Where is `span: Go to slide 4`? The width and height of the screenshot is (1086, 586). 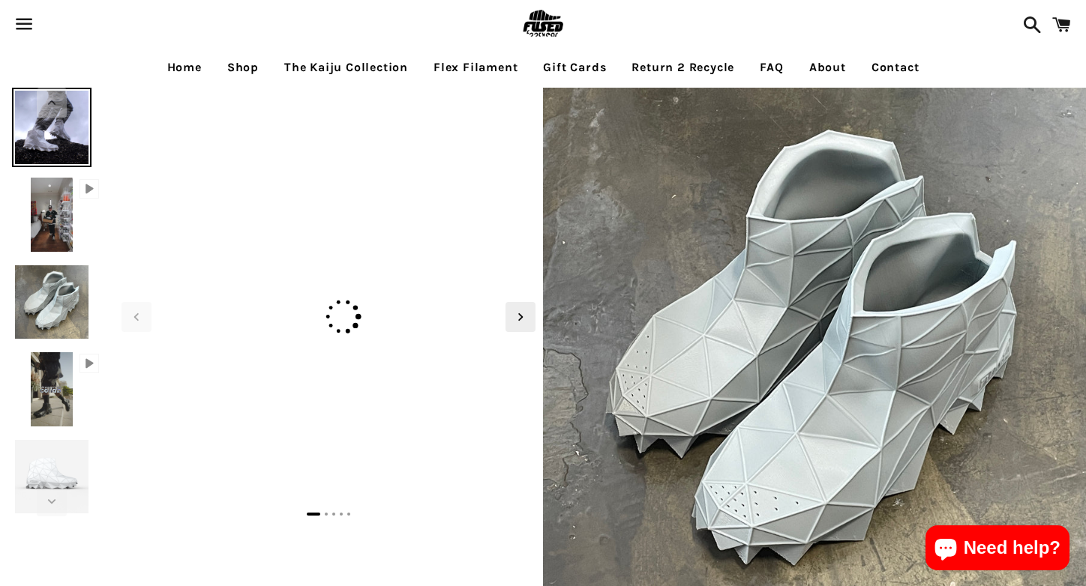 span: Go to slide 4 is located at coordinates (341, 514).